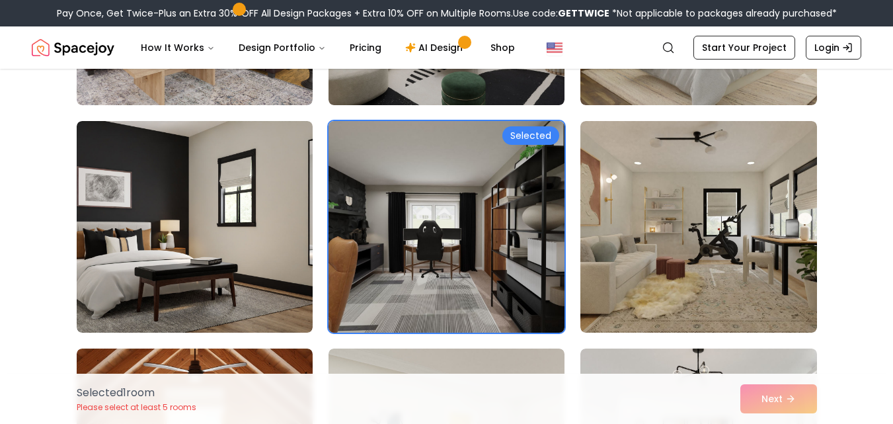 The image size is (893, 424). What do you see at coordinates (447, 13) in the screenshot?
I see `div: Pay Once, Get Twice-Plus an Extra 30% OFF All Design Packages + Extra 10% OFF on Multiple Rooms.` at bounding box center [447, 13].